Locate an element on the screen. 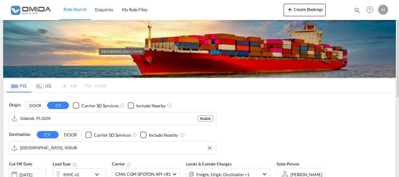  md-tab-item: FCL is located at coordinates (19, 85).